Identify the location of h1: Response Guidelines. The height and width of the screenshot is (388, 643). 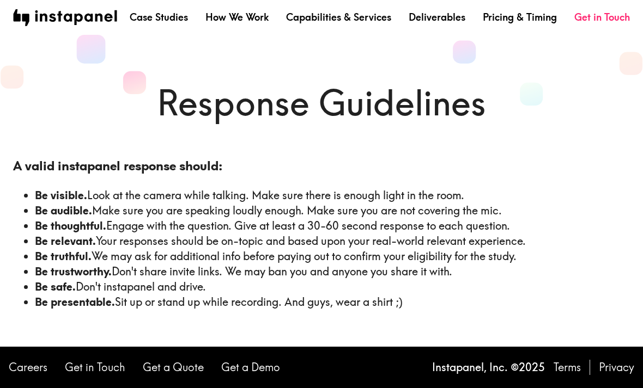
(321, 103).